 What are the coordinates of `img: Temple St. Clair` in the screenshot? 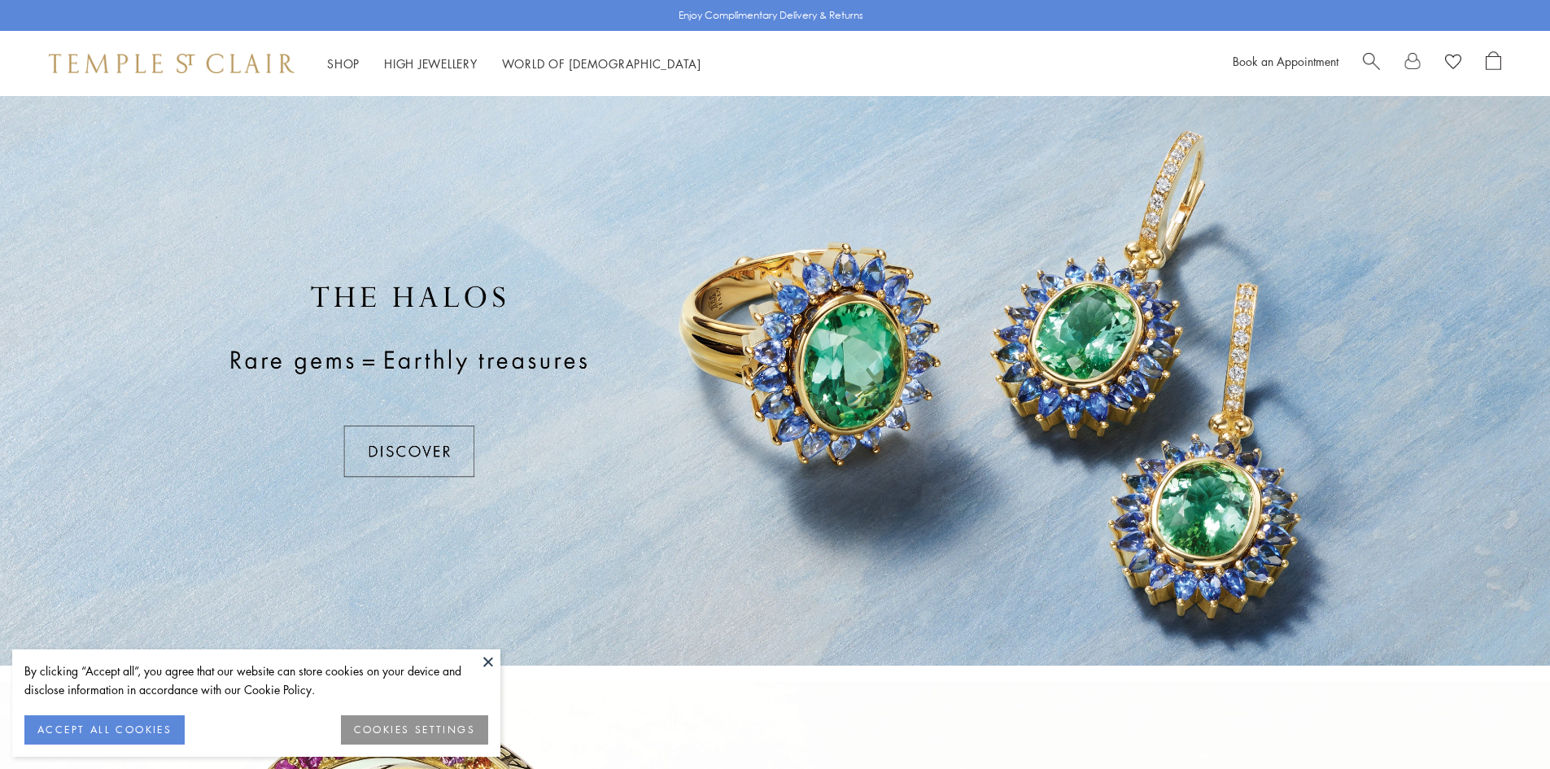 It's located at (172, 63).